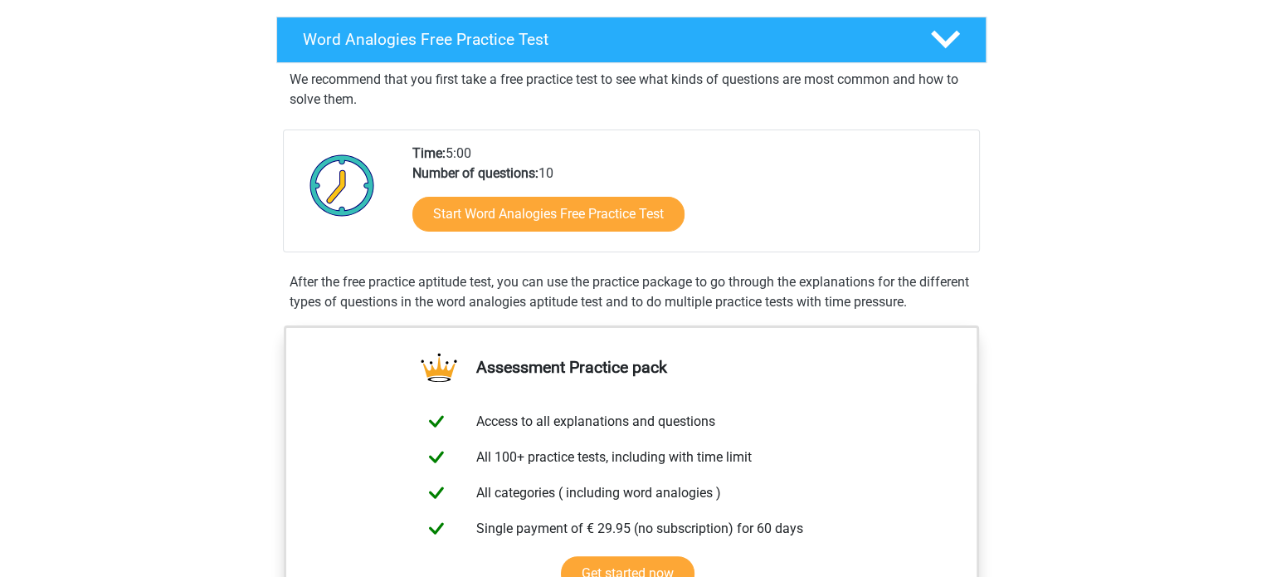 The image size is (1262, 577). I want to click on p: We recommend that you first take a free practice test to see what kinds of questions are most com..., so click(632, 90).